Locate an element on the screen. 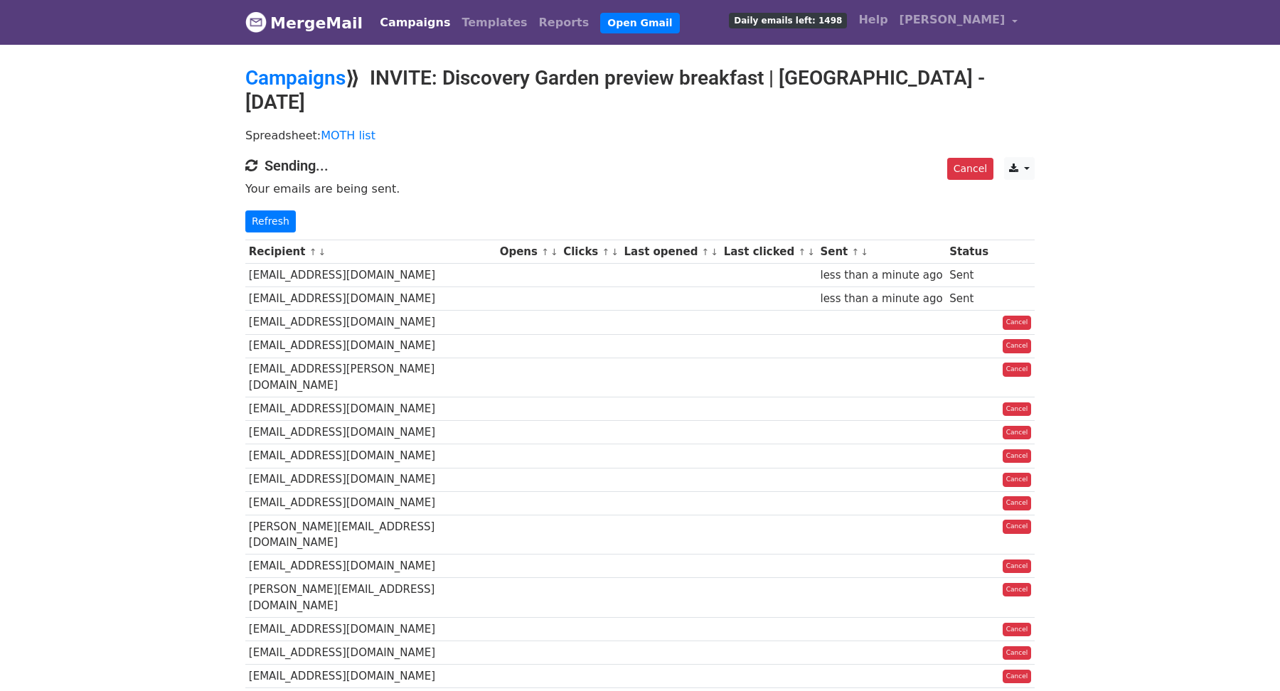  a: Open Gmail is located at coordinates (639, 23).